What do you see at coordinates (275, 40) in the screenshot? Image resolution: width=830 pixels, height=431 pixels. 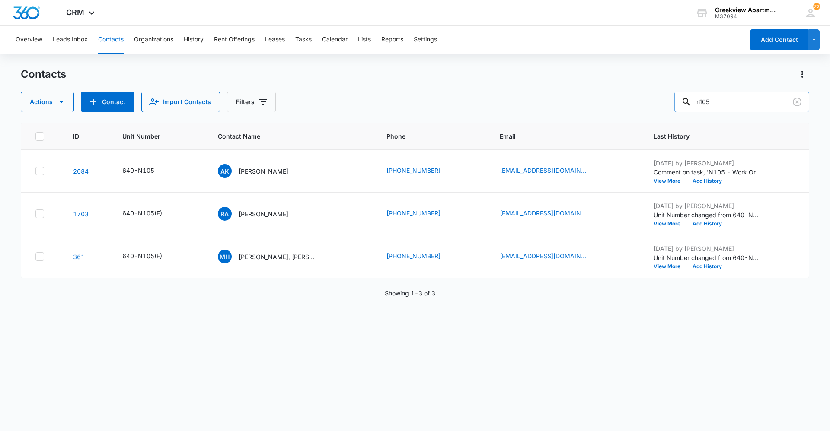 I see `button: Leases` at bounding box center [275, 40].